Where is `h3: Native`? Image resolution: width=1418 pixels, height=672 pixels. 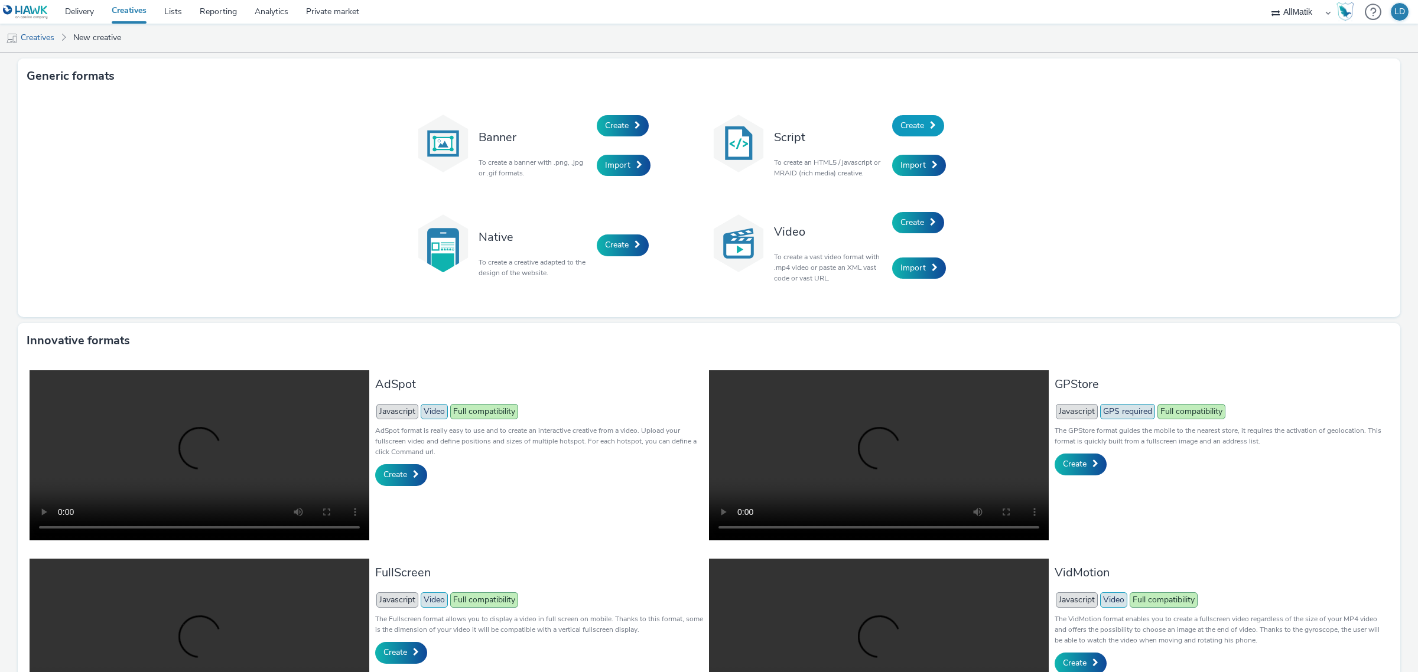 h3: Native is located at coordinates (535, 237).